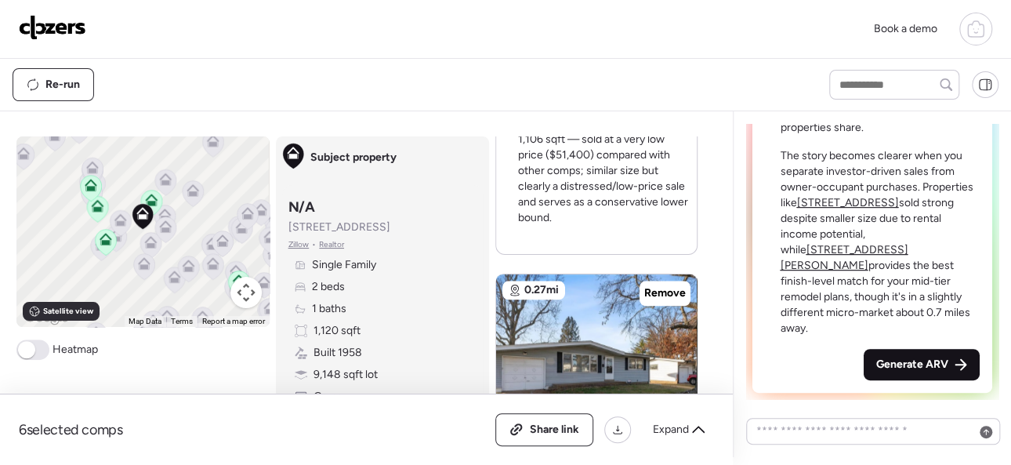 Image resolution: width=1011 pixels, height=465 pixels. What do you see at coordinates (337, 331) in the screenshot?
I see `span: 1,120 sqft` at bounding box center [337, 331].